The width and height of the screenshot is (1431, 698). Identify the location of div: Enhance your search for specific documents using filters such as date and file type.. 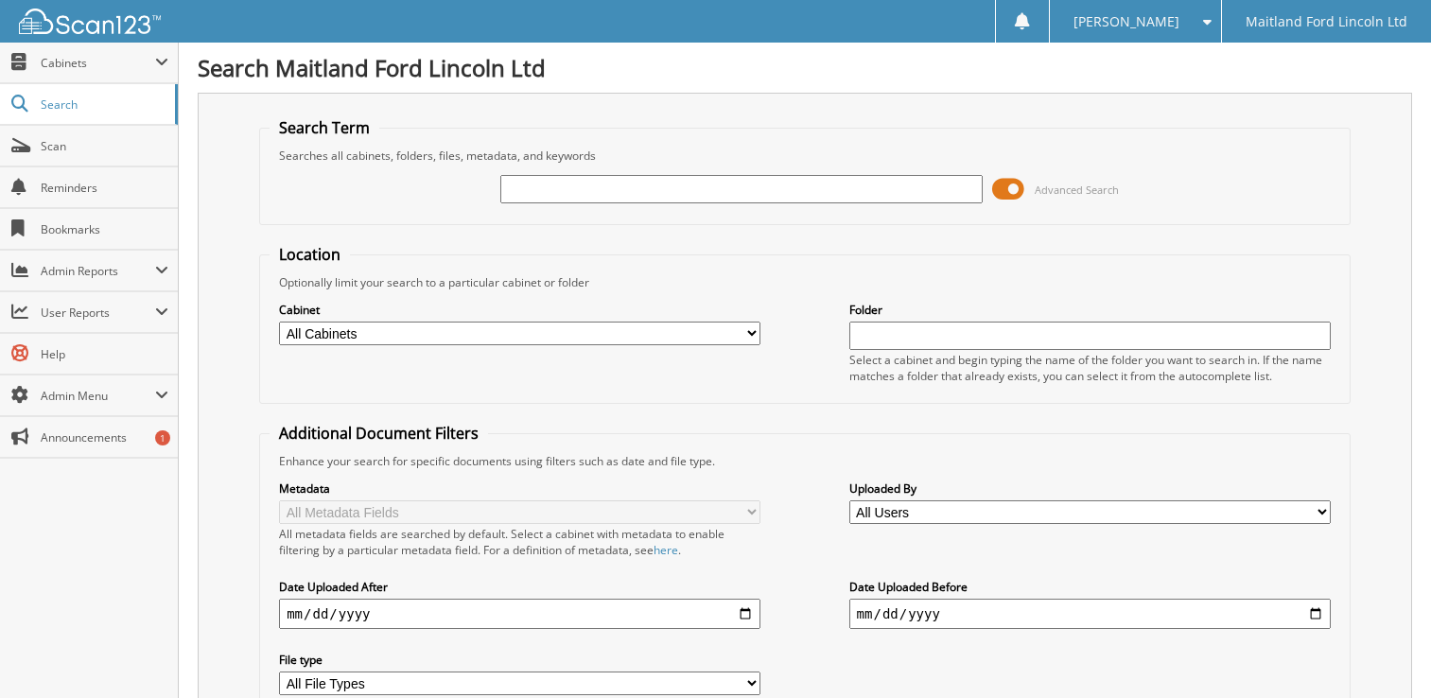
(805, 460).